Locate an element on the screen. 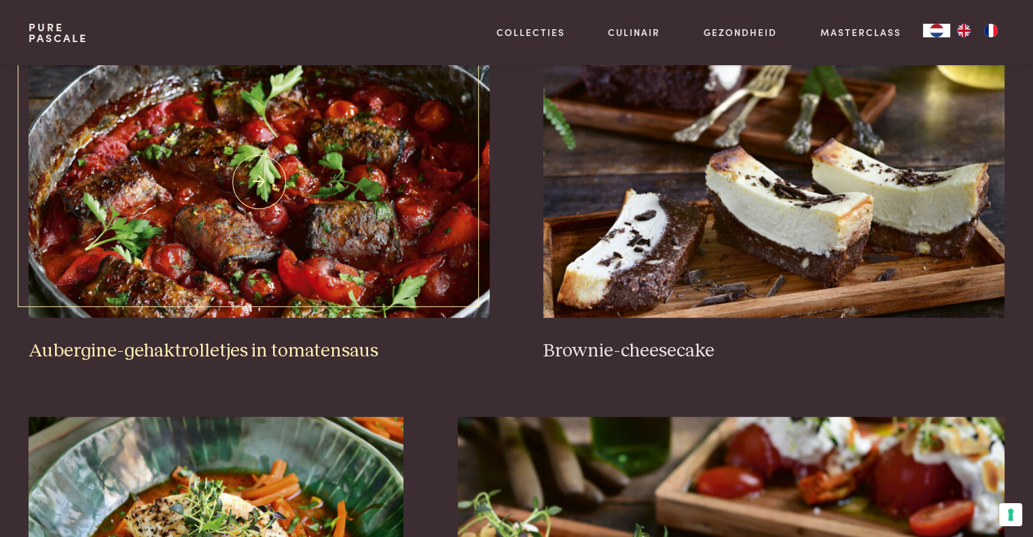 The height and width of the screenshot is (537, 1033). button: Uw voorkeuren voor toestemming voor trackingtechnologieën is located at coordinates (1010, 515).